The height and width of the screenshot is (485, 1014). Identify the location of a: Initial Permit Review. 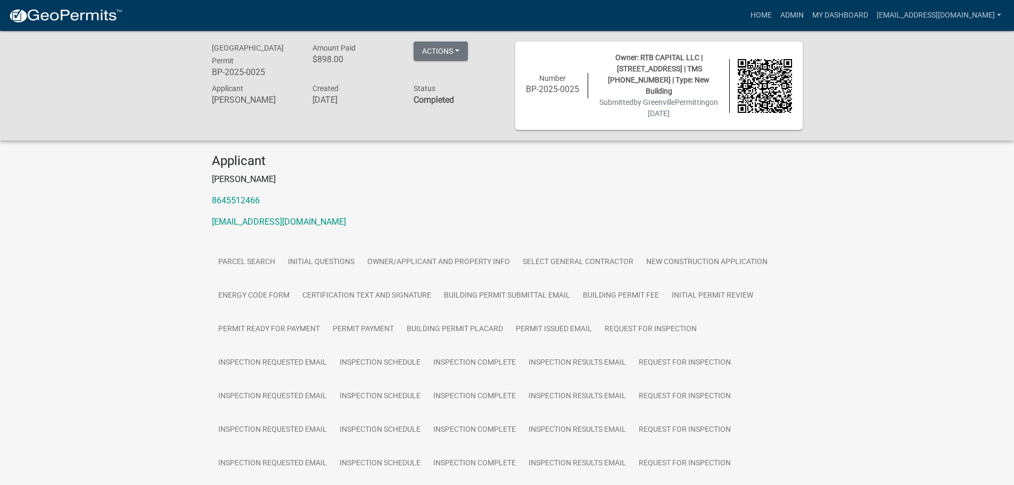
(712, 296).